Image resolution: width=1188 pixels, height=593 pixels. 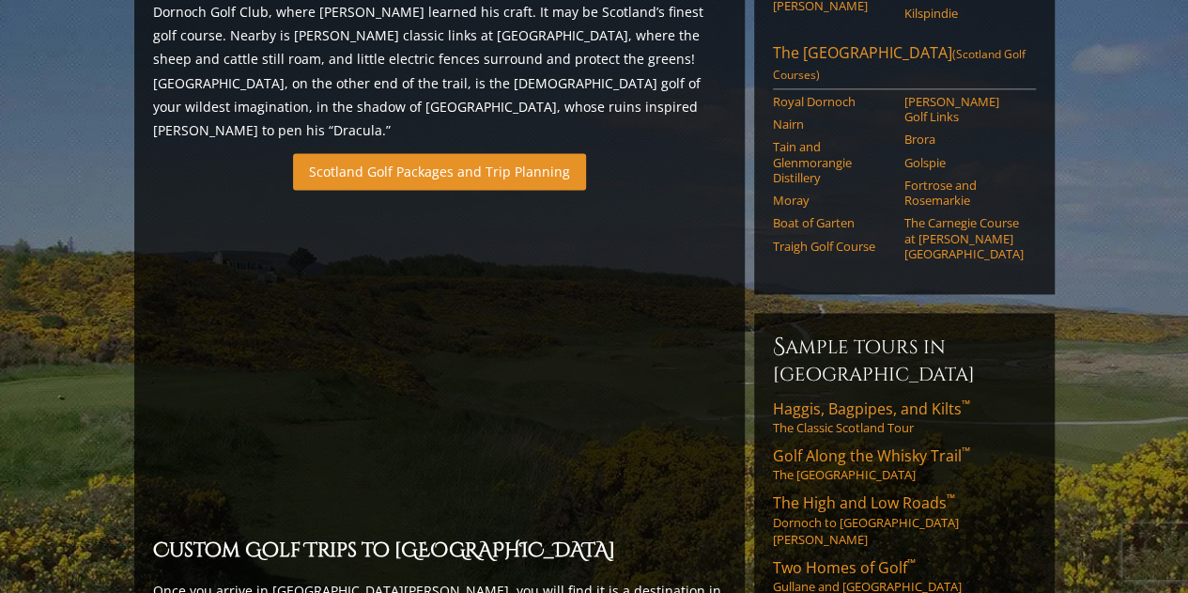 What do you see at coordinates (844, 566) in the screenshot?
I see `span: Two Homes of Golf` at bounding box center [844, 566].